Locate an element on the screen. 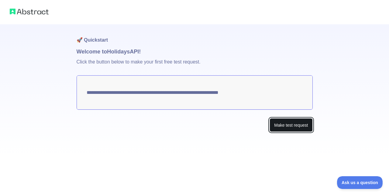  p: Click the button below to make your first free test request. is located at coordinates (194, 66).